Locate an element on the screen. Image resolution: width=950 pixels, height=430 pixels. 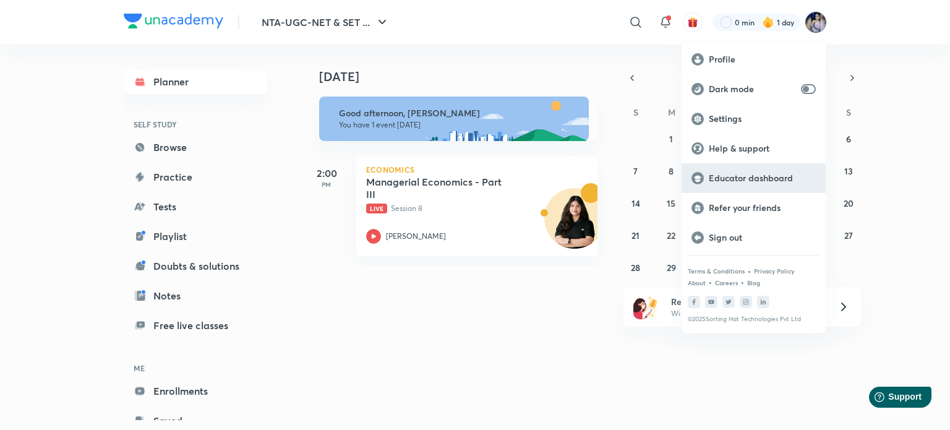
p: Profile is located at coordinates (762, 59).